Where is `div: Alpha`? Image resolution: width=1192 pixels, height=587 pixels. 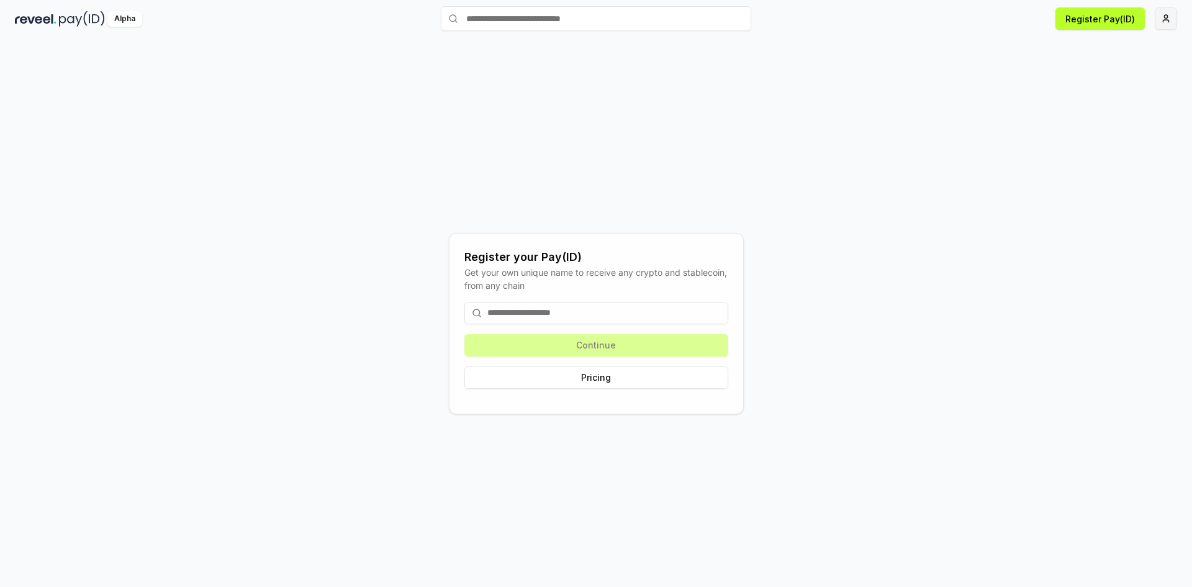 div: Alpha is located at coordinates (125, 19).